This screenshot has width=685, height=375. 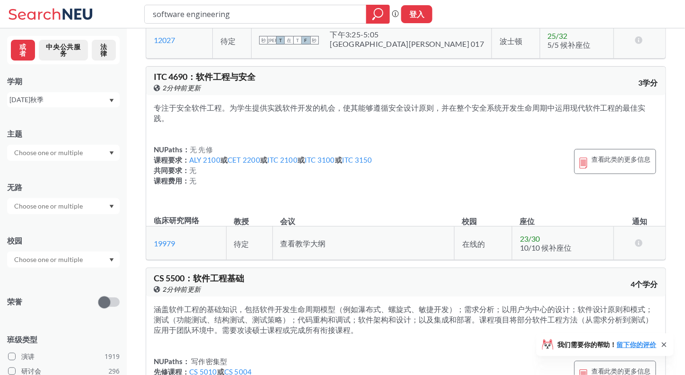 I want to click on a: ALY 2100, so click(x=205, y=160).